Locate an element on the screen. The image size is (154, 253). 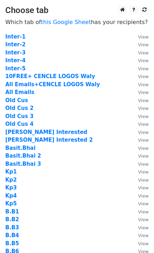
a: 10FREE+ CENCLE LOGOS Waly is located at coordinates (50, 76).